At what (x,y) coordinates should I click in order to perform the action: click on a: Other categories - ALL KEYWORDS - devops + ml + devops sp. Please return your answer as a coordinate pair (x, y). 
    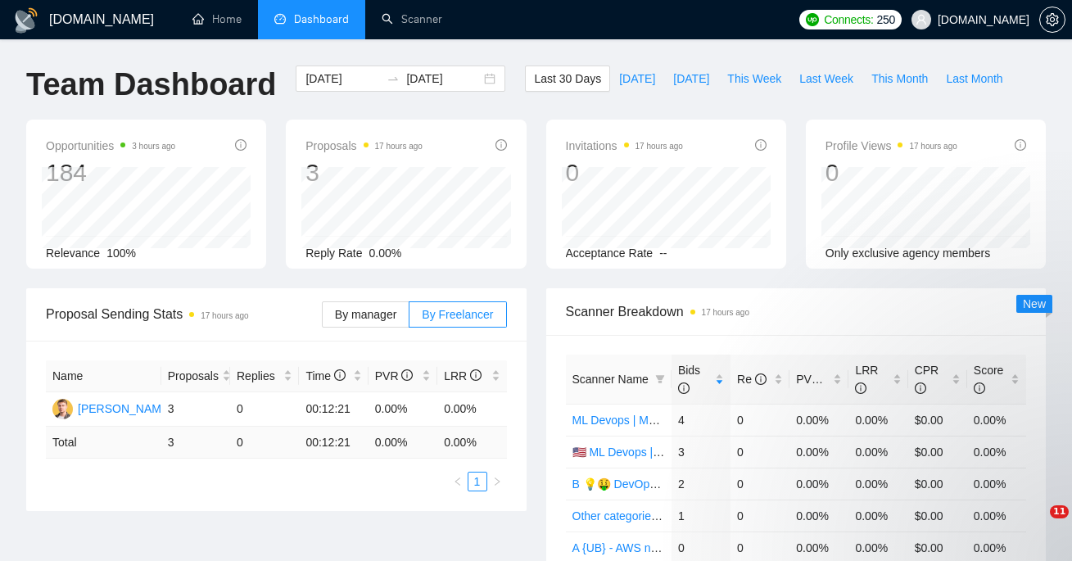
    Looking at the image, I should click on (733, 516).